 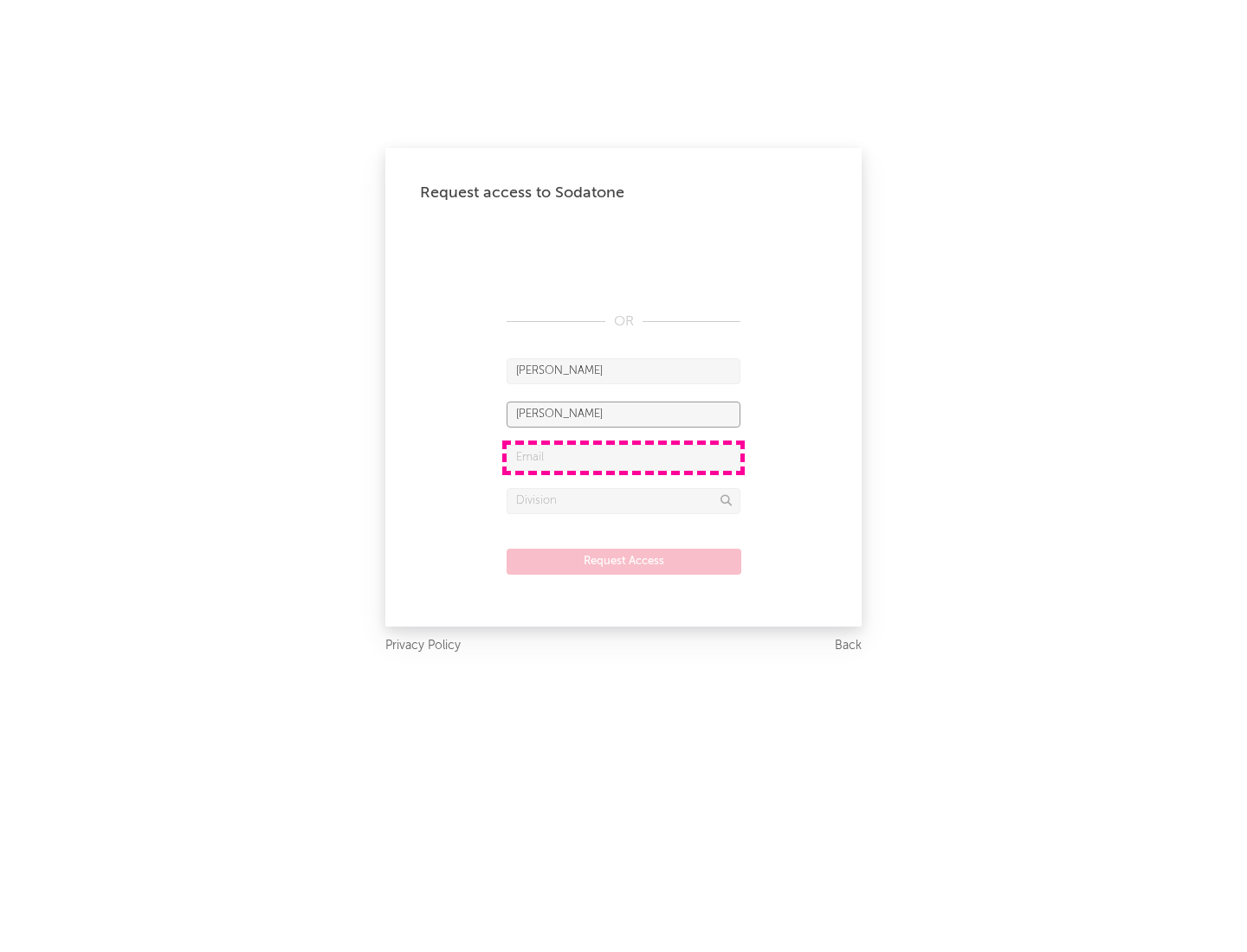 What do you see at coordinates (624, 322) in the screenshot?
I see `div: OR` at bounding box center [624, 322].